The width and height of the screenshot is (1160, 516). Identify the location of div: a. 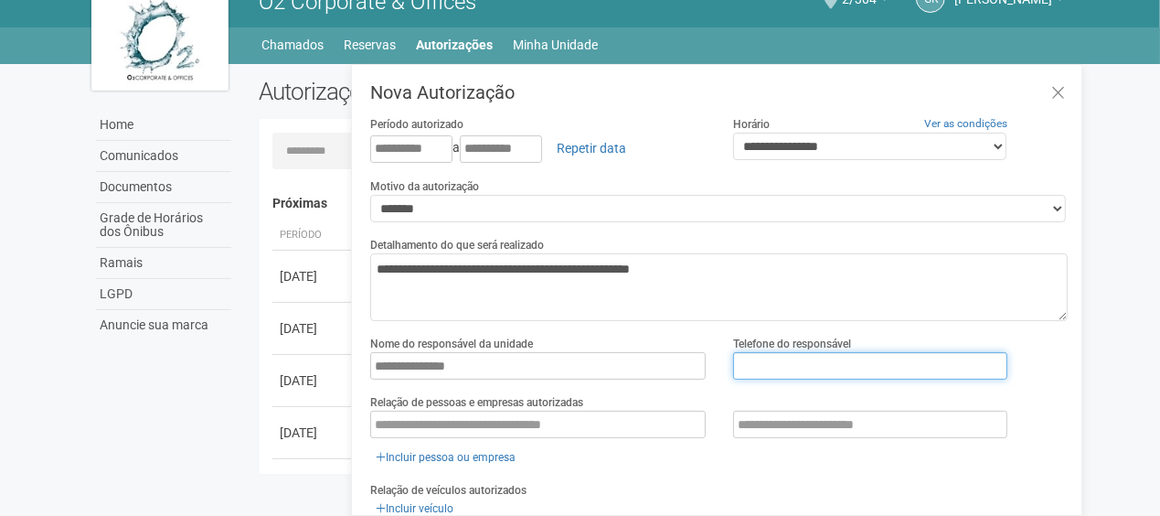
(538, 148).